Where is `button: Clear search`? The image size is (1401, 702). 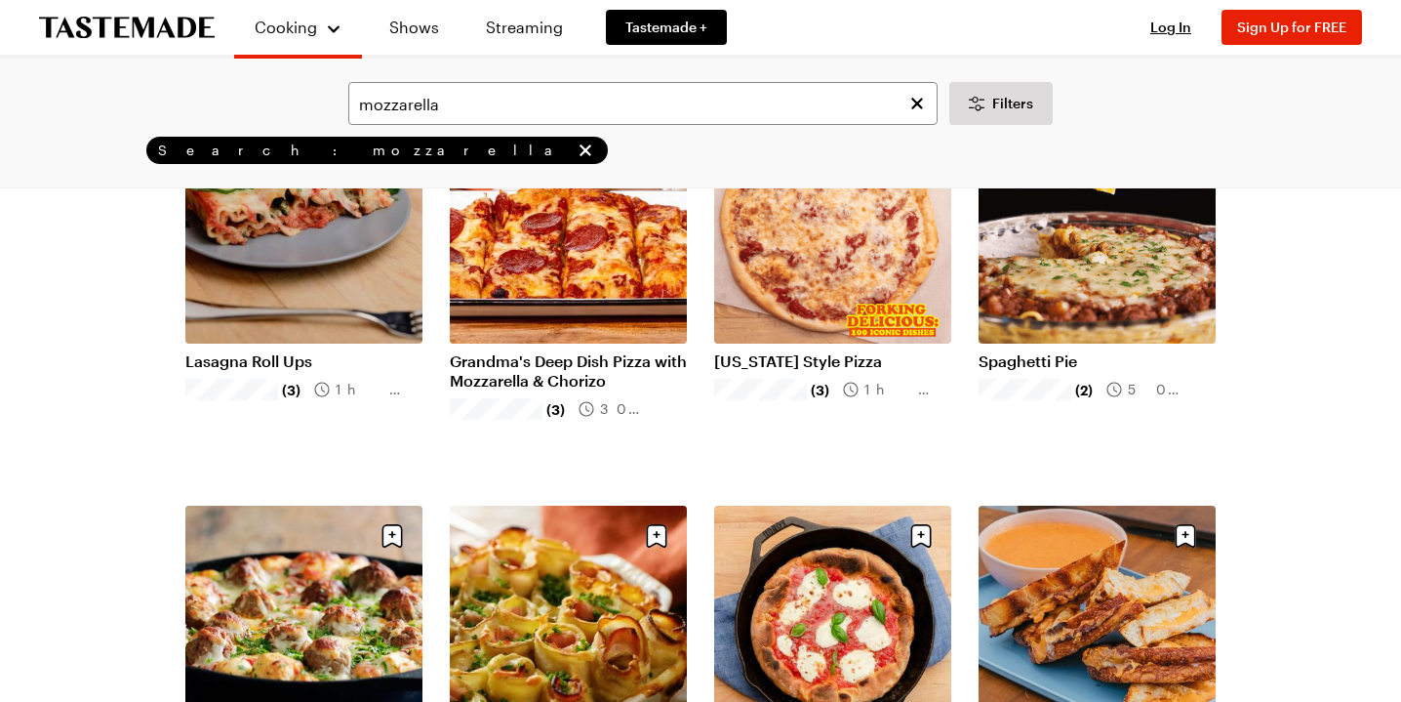
button: Clear search is located at coordinates (917, 103).